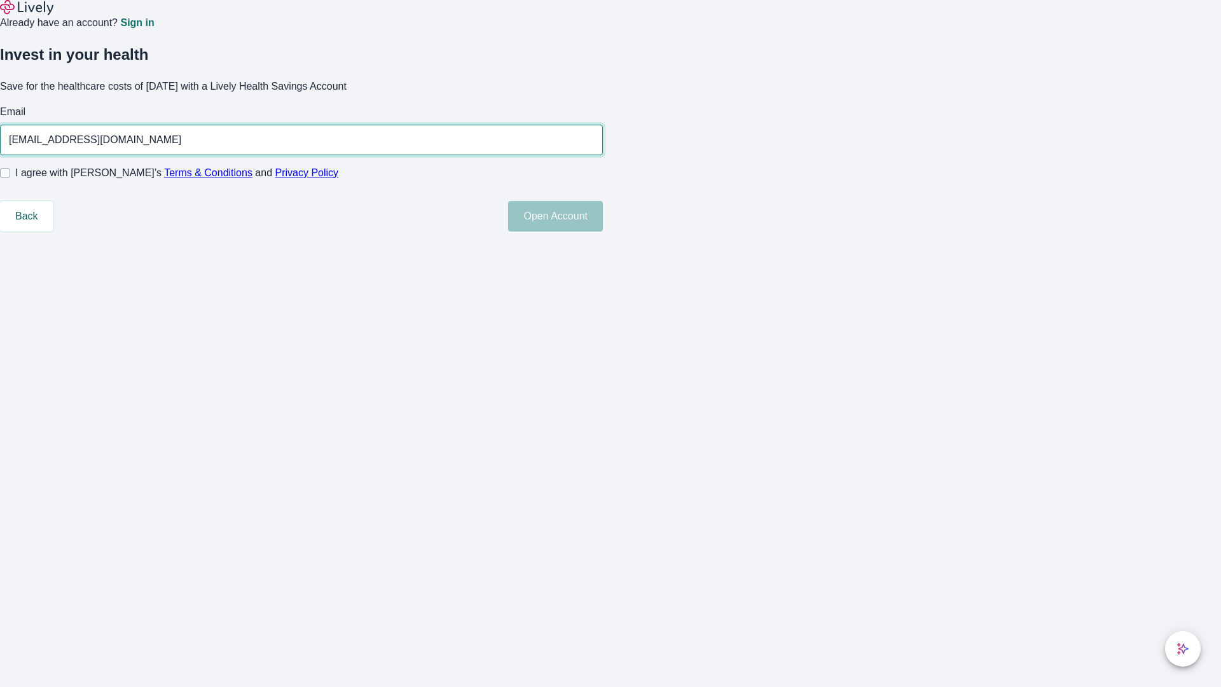  Describe the element at coordinates (137, 23) in the screenshot. I see `div: Sign in` at that location.